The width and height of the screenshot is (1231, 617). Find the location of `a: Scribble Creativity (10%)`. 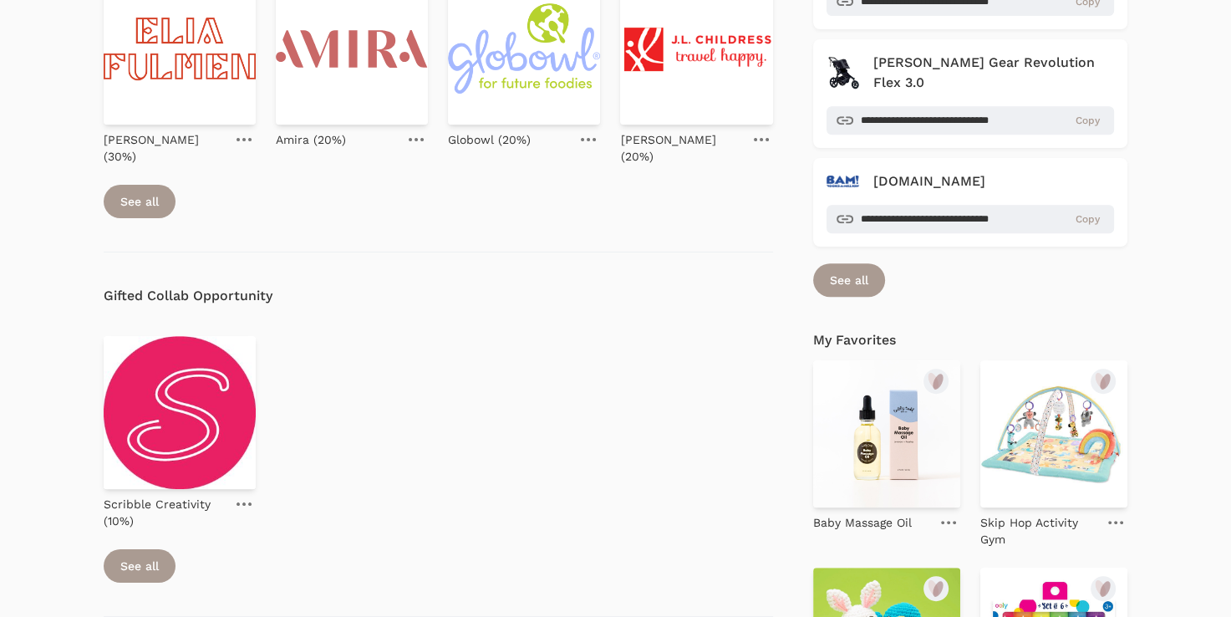

a: Scribble Creativity (10%) is located at coordinates (165, 509).